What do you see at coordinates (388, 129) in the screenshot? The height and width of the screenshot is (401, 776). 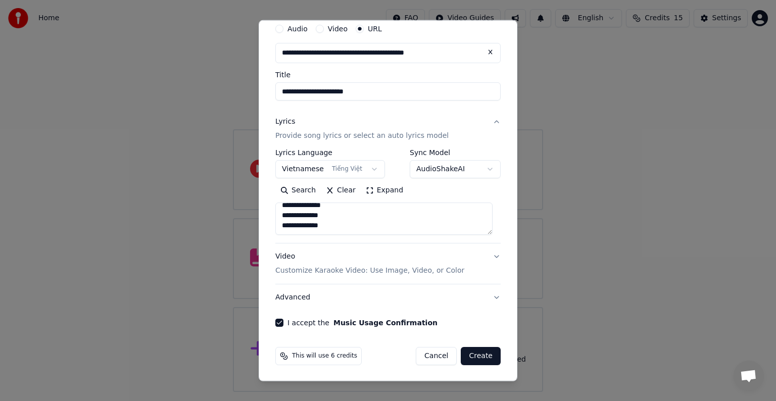 I see `button: LyricsProvide song lyrics or select an auto lyrics model` at bounding box center [388, 129].